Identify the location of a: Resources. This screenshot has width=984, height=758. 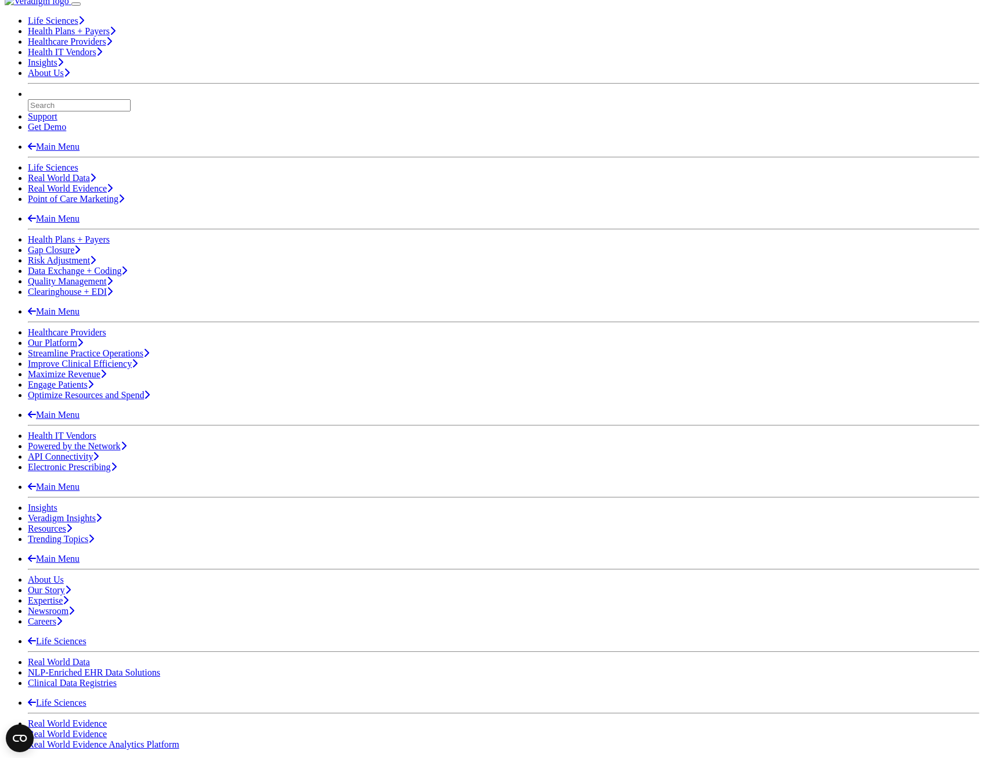
(50, 528).